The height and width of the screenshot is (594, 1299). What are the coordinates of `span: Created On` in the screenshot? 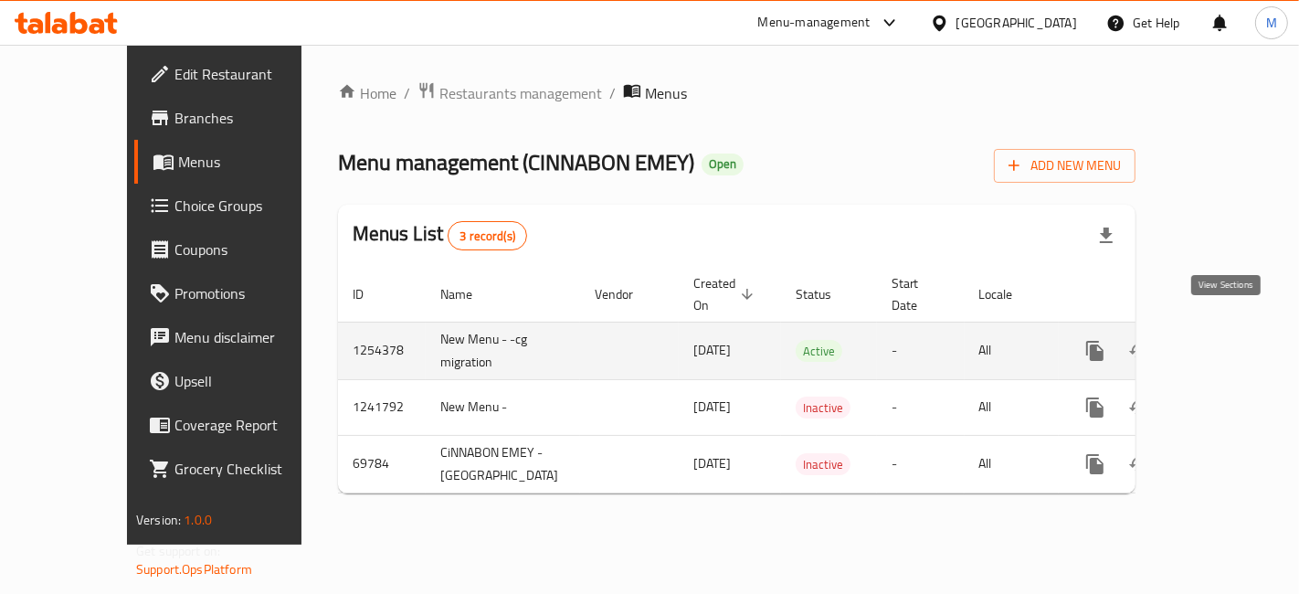 It's located at (726, 294).